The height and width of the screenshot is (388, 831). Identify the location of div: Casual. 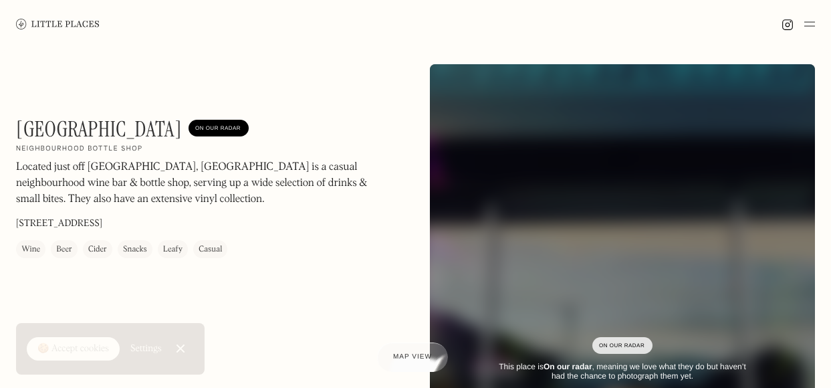
(210, 250).